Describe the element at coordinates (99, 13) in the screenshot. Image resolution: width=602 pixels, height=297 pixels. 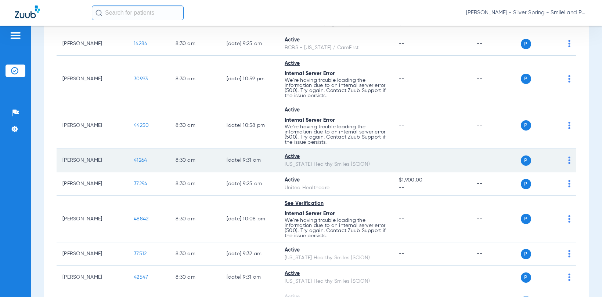
I see `img: Search Icon` at that location.